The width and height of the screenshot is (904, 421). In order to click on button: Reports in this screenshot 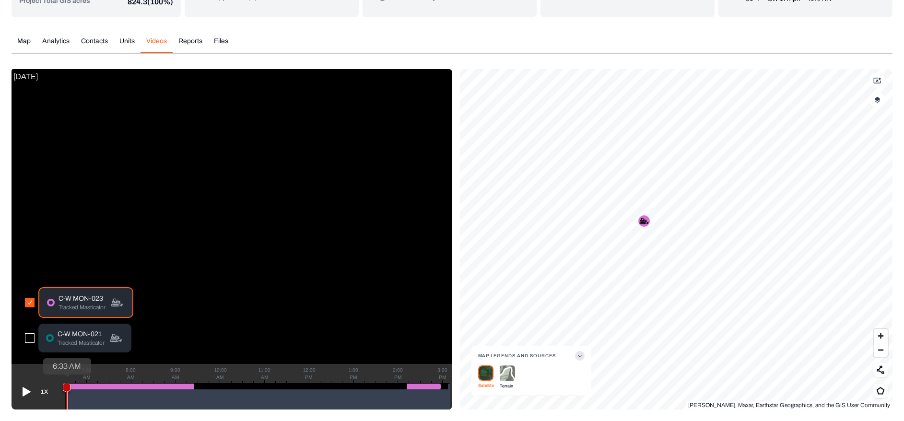, I will do `click(190, 45)`.